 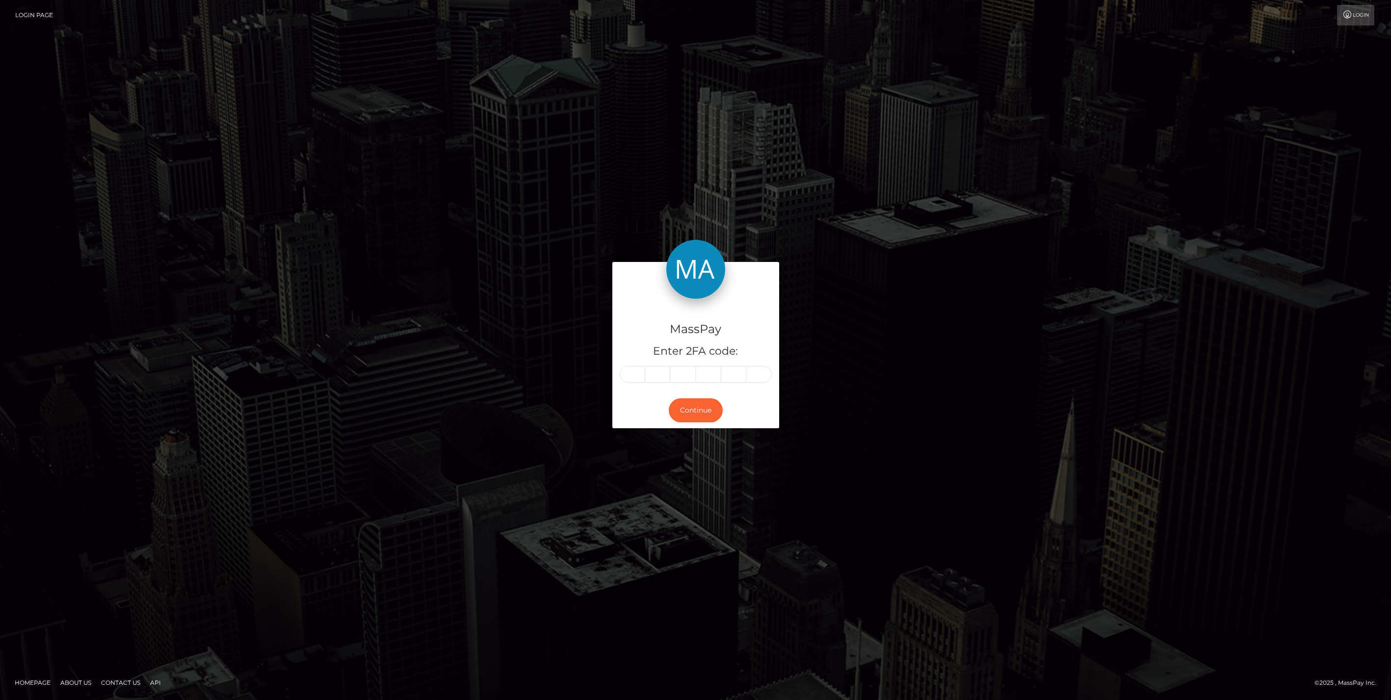 What do you see at coordinates (121, 683) in the screenshot?
I see `a: Contact Us` at bounding box center [121, 683].